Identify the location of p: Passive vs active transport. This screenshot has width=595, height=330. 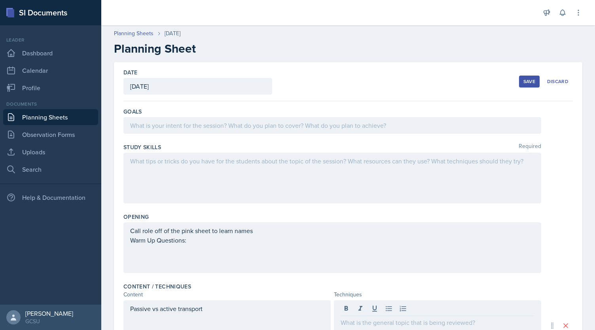
(227, 309).